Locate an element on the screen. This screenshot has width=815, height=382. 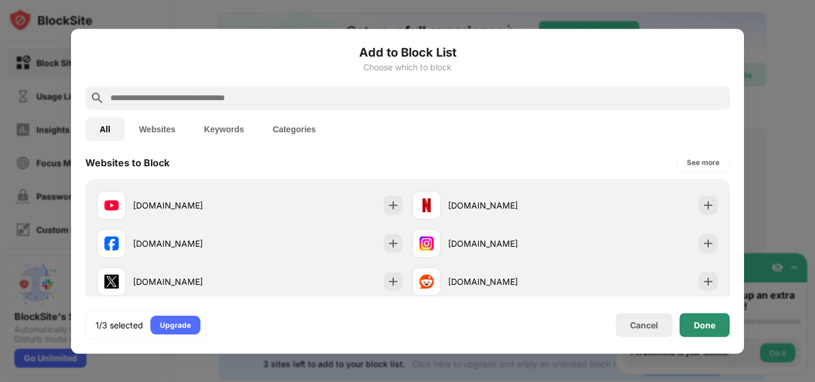
div: See more is located at coordinates (703, 162).